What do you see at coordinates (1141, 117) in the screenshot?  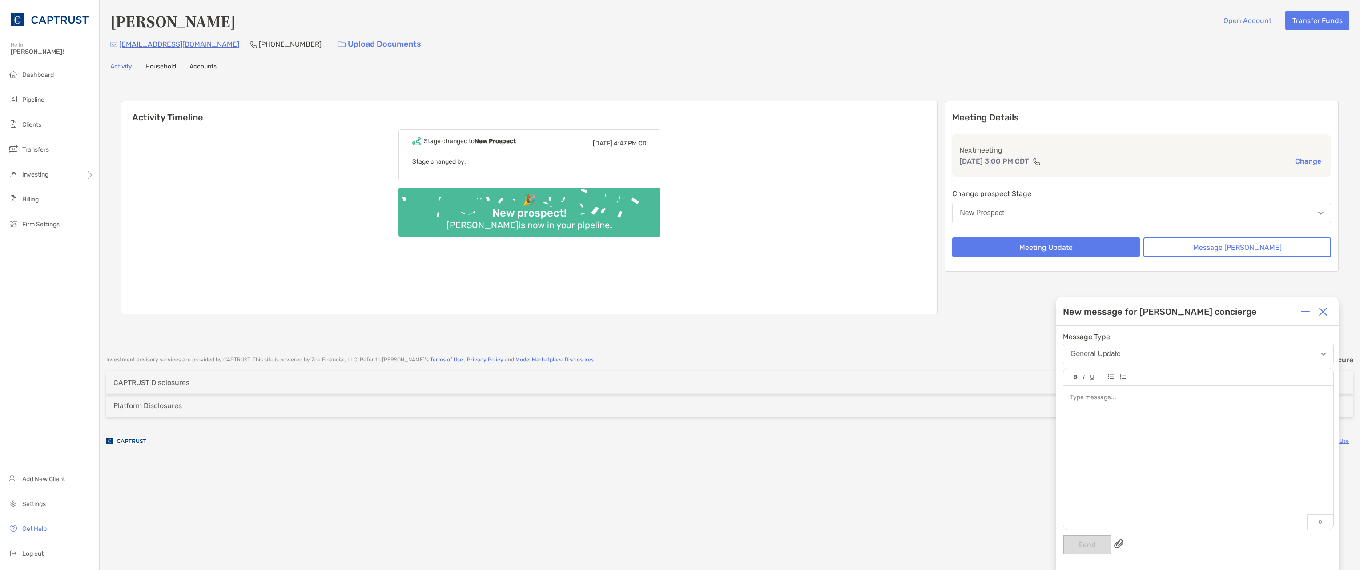 I see `p: Meeting Details` at bounding box center [1141, 117].